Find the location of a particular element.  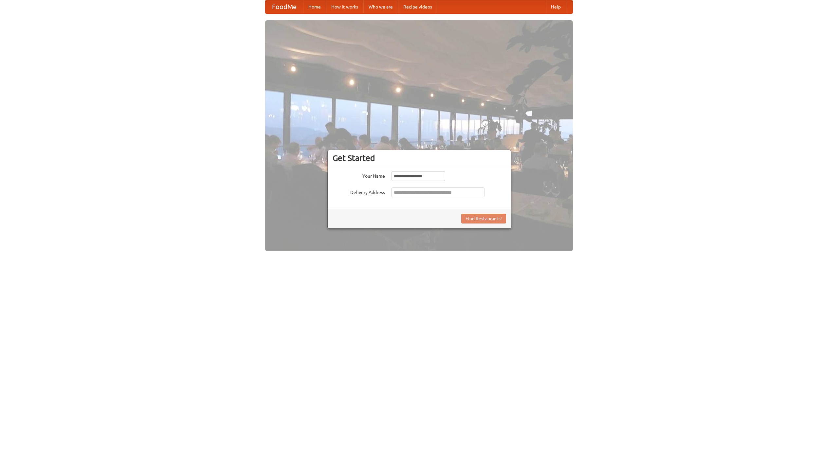

a: Who we are is located at coordinates (381, 7).